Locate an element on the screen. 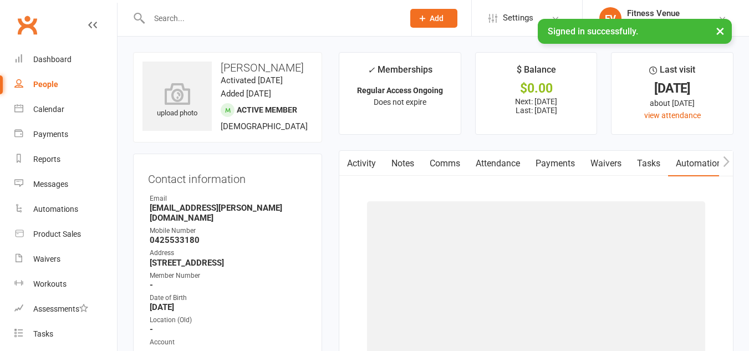 The height and width of the screenshot is (351, 749). a: Attendance is located at coordinates (498, 164).